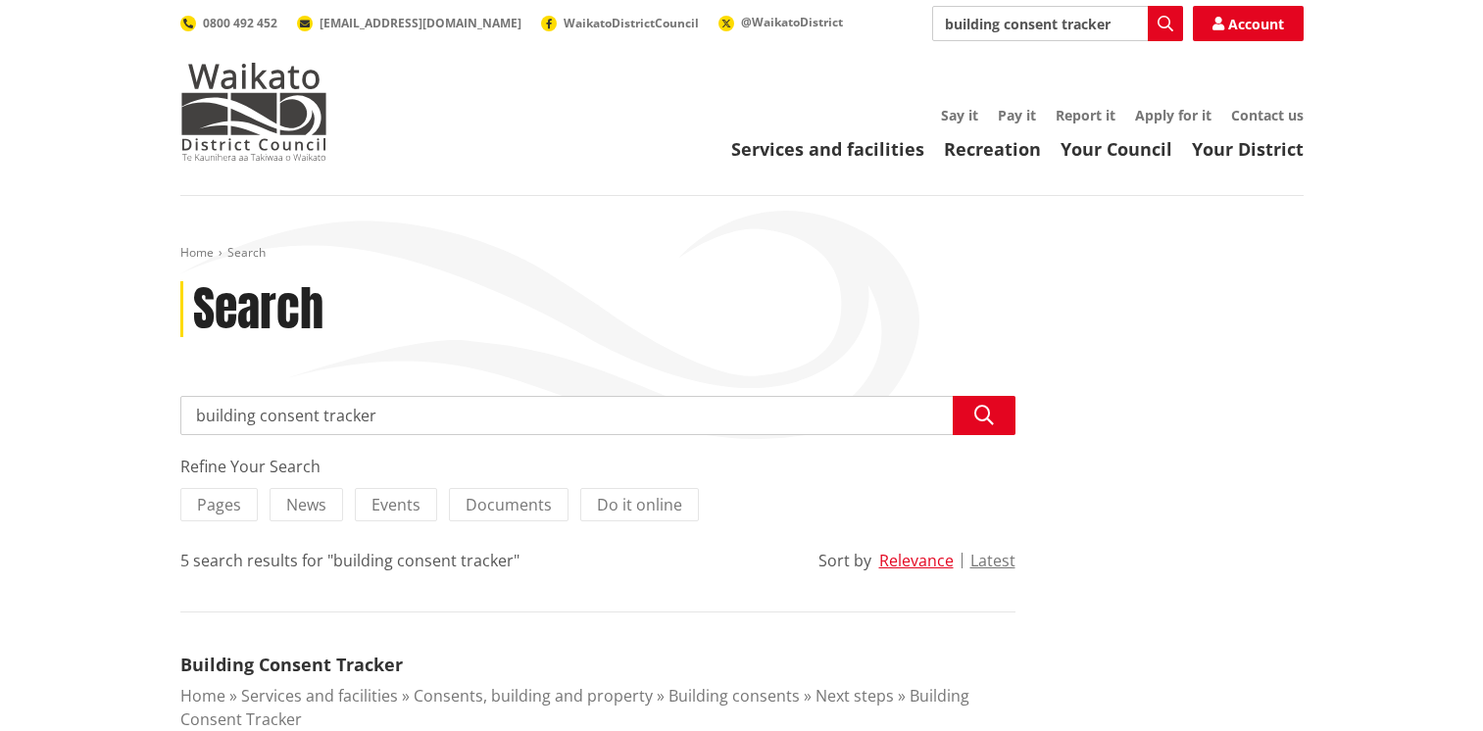 Image resolution: width=1483 pixels, height=731 pixels. What do you see at coordinates (742, 253) in the screenshot?
I see `nav: breadcrumb` at bounding box center [742, 253].